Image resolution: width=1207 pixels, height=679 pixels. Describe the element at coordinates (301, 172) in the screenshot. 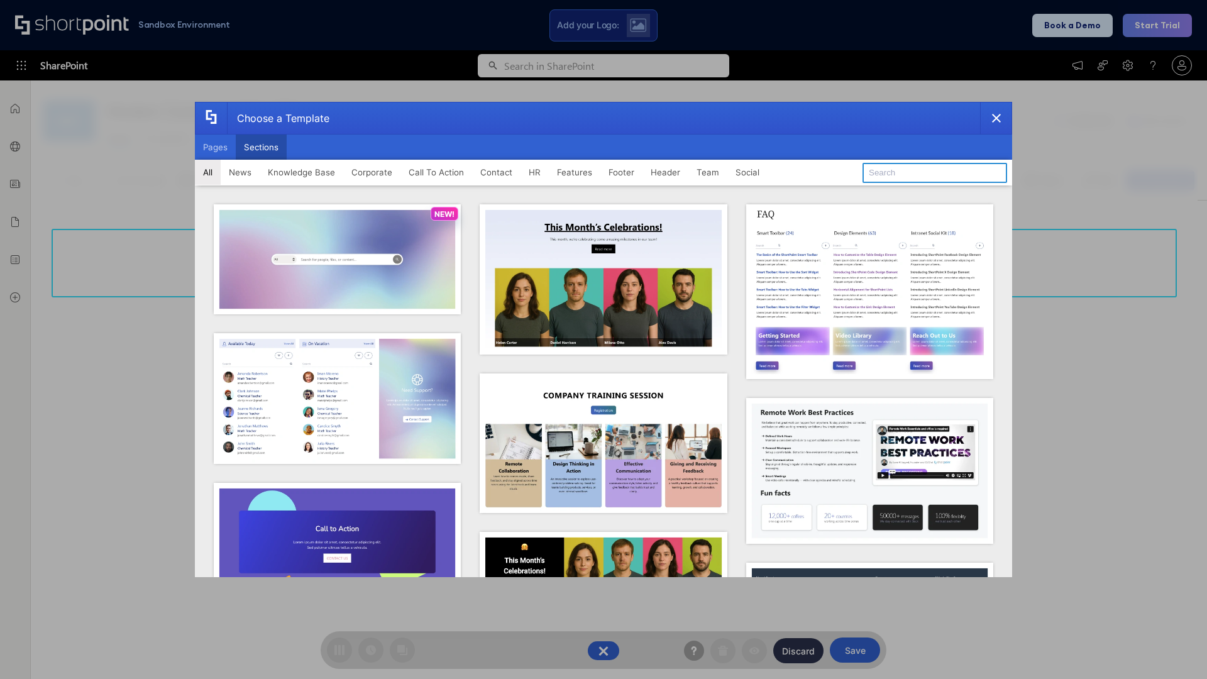

I see `button: Knowledge Base` at that location.